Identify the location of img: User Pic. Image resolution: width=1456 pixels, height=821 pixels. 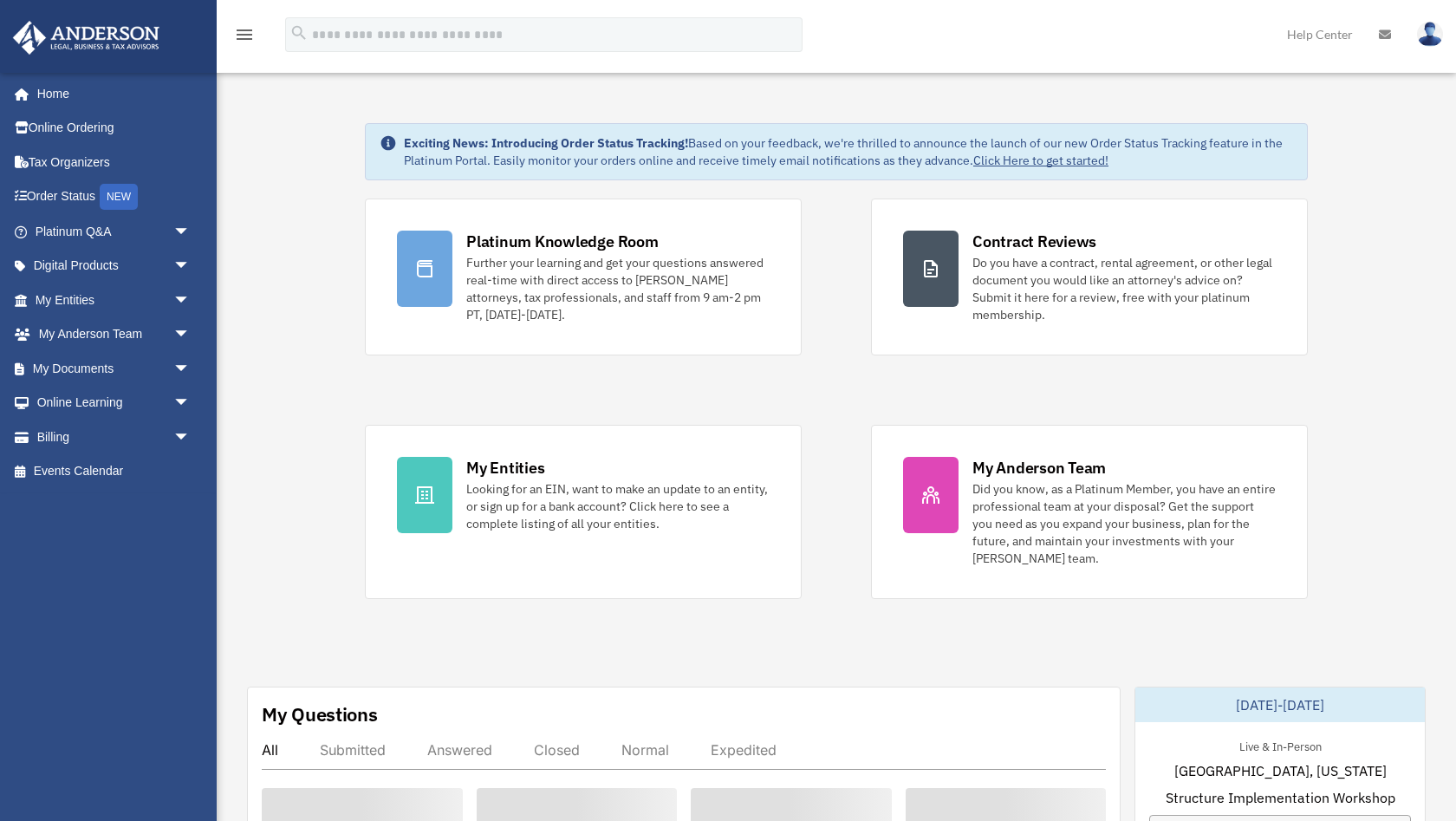
(1429, 34).